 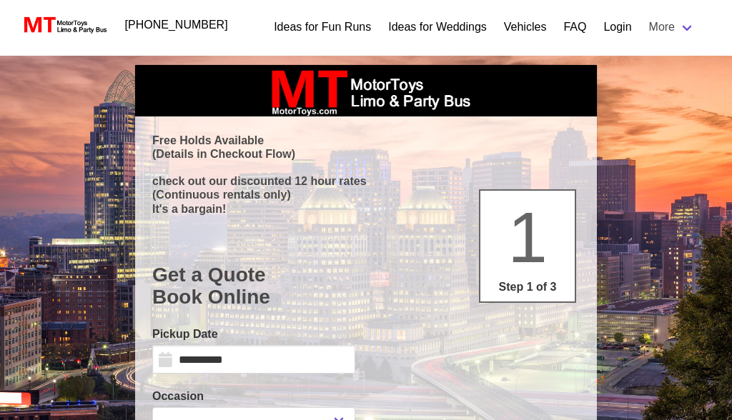 What do you see at coordinates (366, 181) in the screenshot?
I see `p: check out our discounted 12 hour rates` at bounding box center [366, 181].